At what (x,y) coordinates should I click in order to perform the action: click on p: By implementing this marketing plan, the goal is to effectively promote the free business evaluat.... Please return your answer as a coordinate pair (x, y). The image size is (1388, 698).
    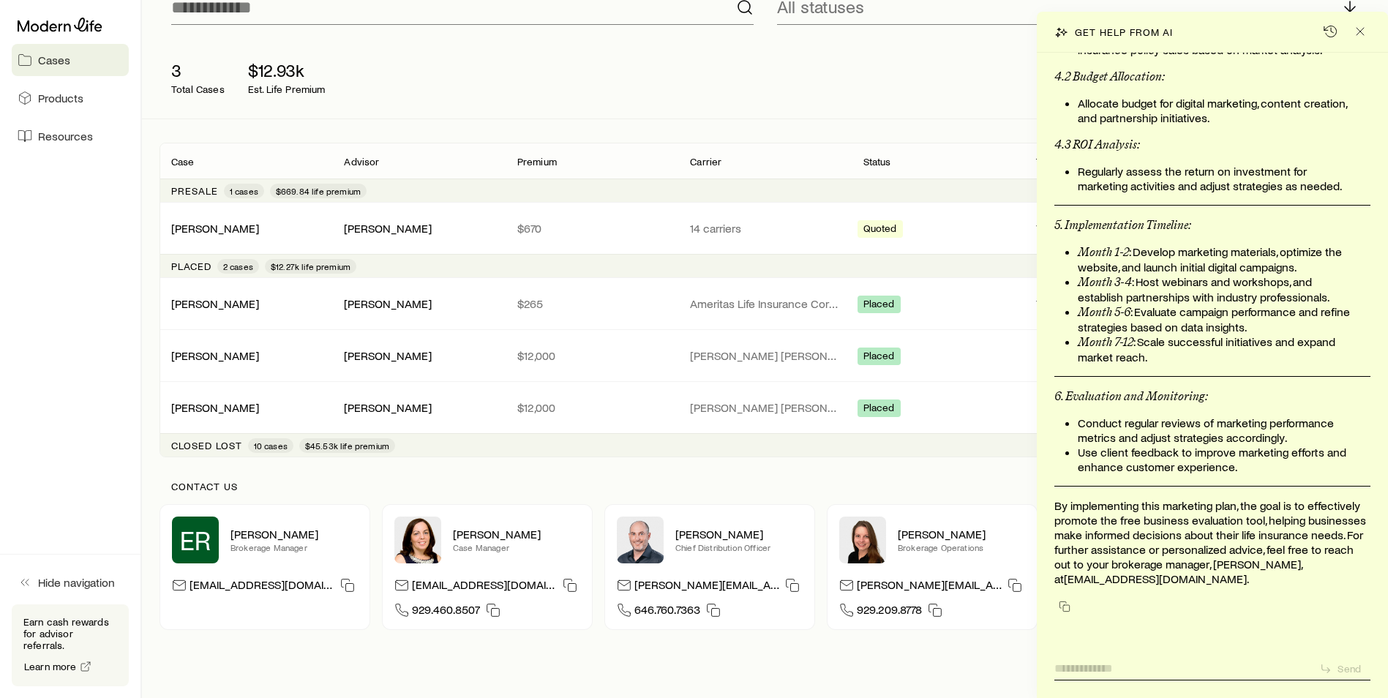
    Looking at the image, I should click on (1213, 542).